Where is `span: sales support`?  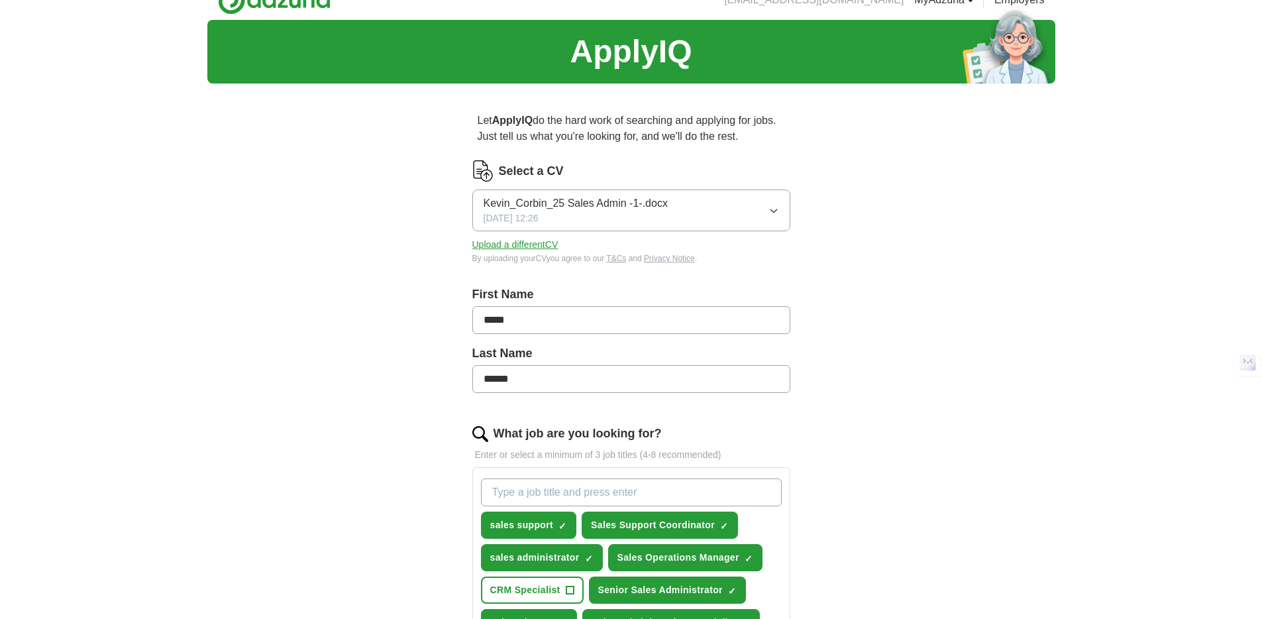 span: sales support is located at coordinates (522, 525).